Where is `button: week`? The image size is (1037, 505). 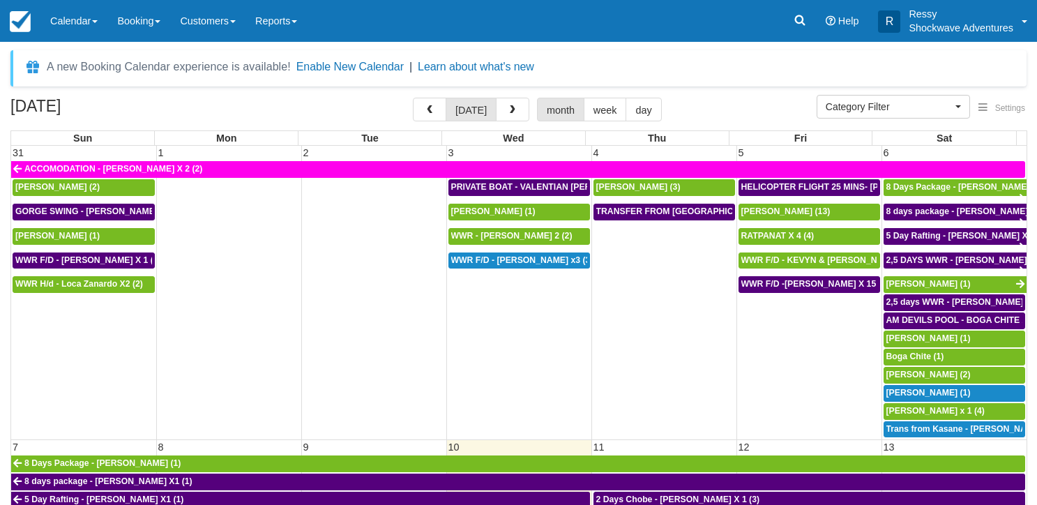 button: week is located at coordinates (605, 109).